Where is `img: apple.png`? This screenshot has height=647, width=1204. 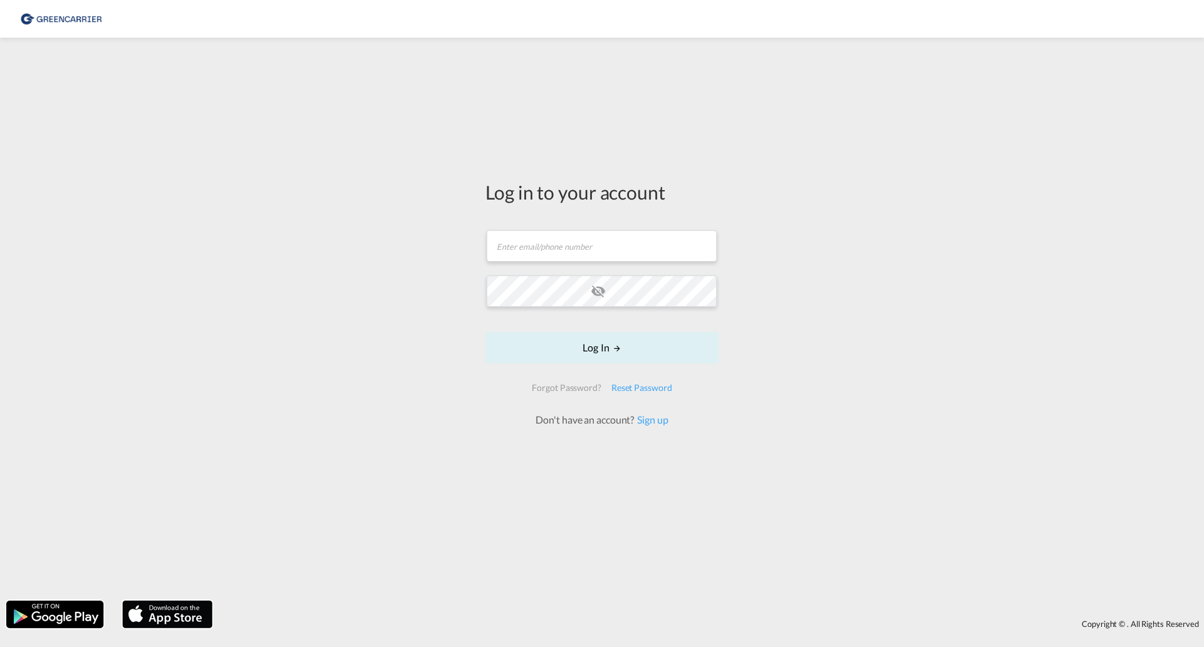 img: apple.png is located at coordinates (167, 614).